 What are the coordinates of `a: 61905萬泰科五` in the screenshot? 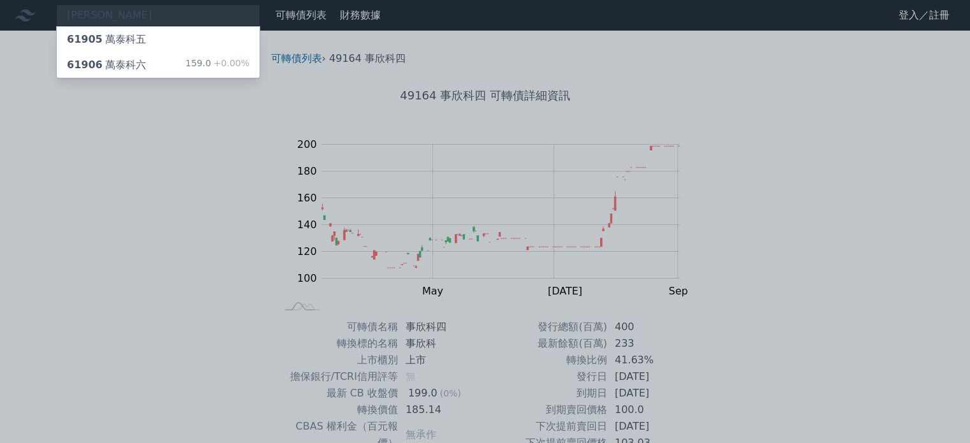 It's located at (158, 40).